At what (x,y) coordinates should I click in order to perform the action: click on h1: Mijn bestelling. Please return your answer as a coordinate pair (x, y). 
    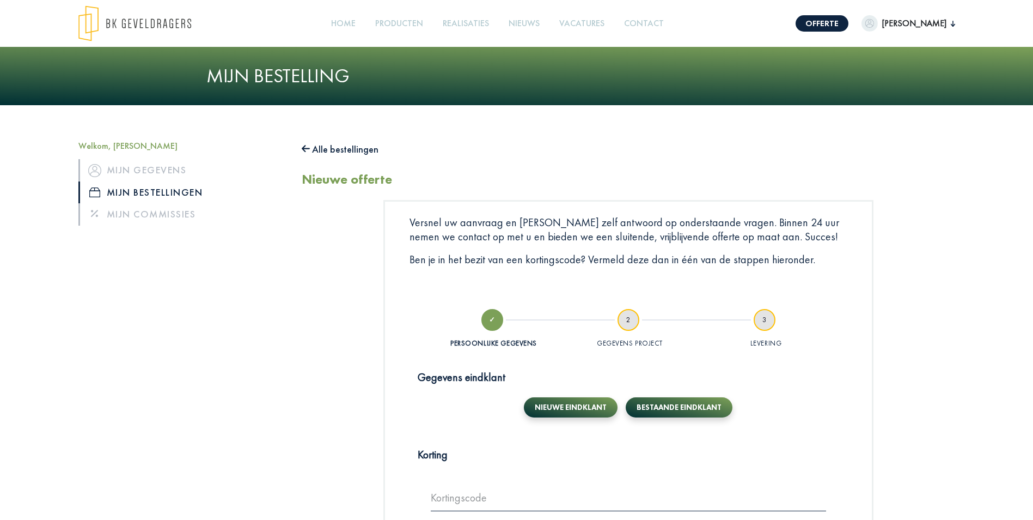
    Looking at the image, I should click on (517, 76).